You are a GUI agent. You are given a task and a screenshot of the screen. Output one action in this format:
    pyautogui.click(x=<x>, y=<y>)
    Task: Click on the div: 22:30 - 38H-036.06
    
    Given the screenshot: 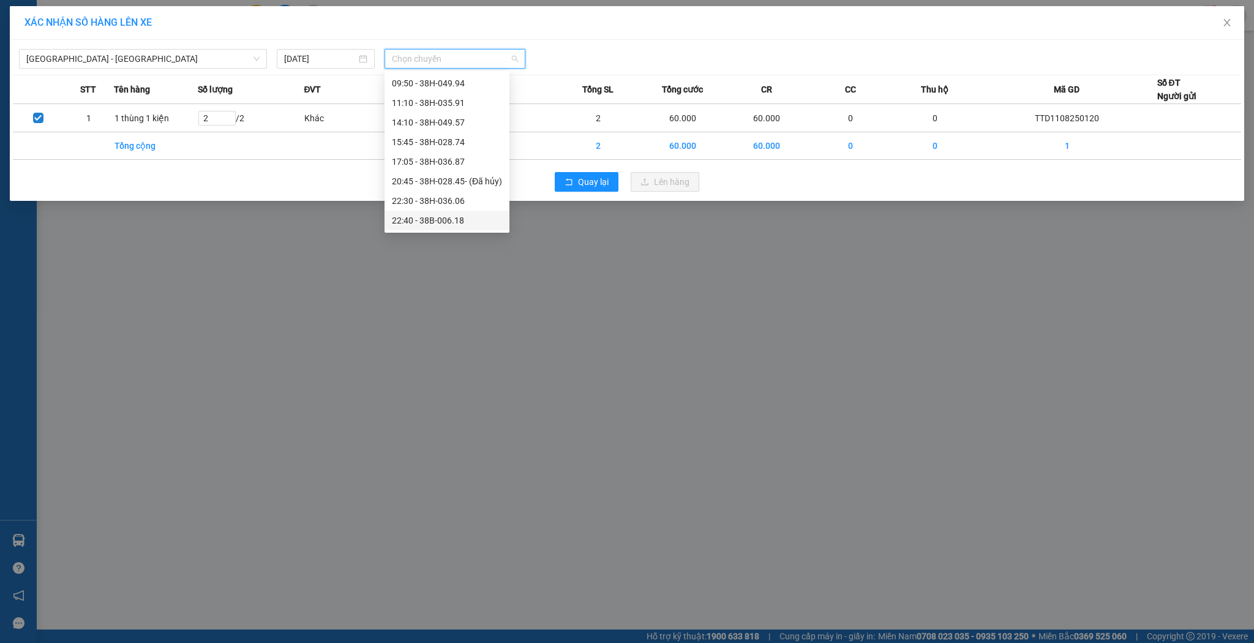 What is the action you would take?
    pyautogui.click(x=447, y=201)
    